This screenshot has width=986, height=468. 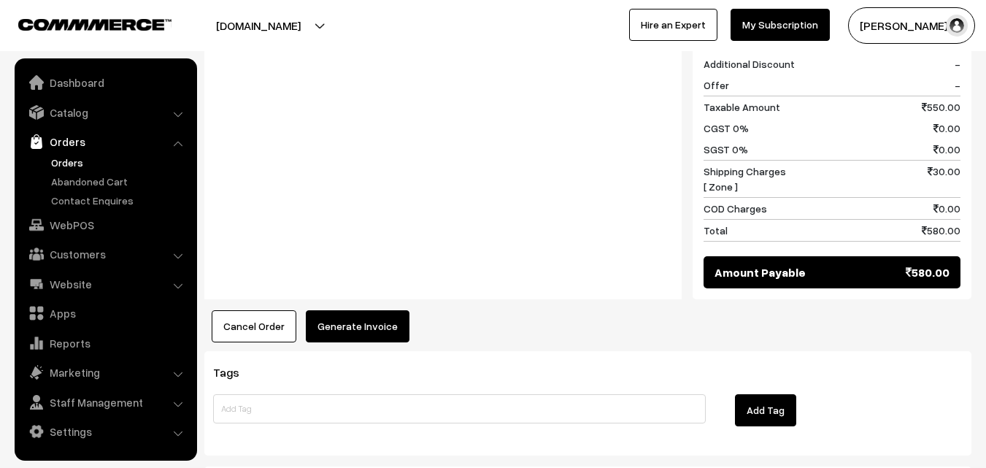 I want to click on a: Staff Management, so click(x=105, y=402).